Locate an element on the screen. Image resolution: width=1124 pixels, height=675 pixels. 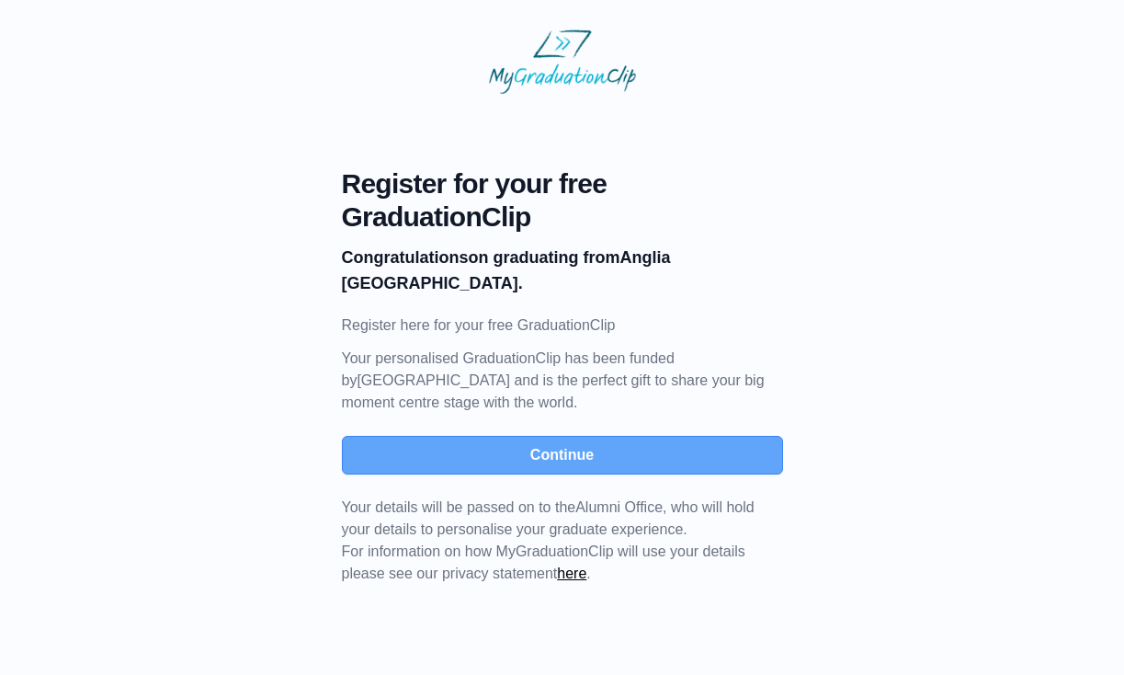
span: Your details will be passed on to the , who will hold your details to personalise your graduate e... is located at coordinates (548, 517).